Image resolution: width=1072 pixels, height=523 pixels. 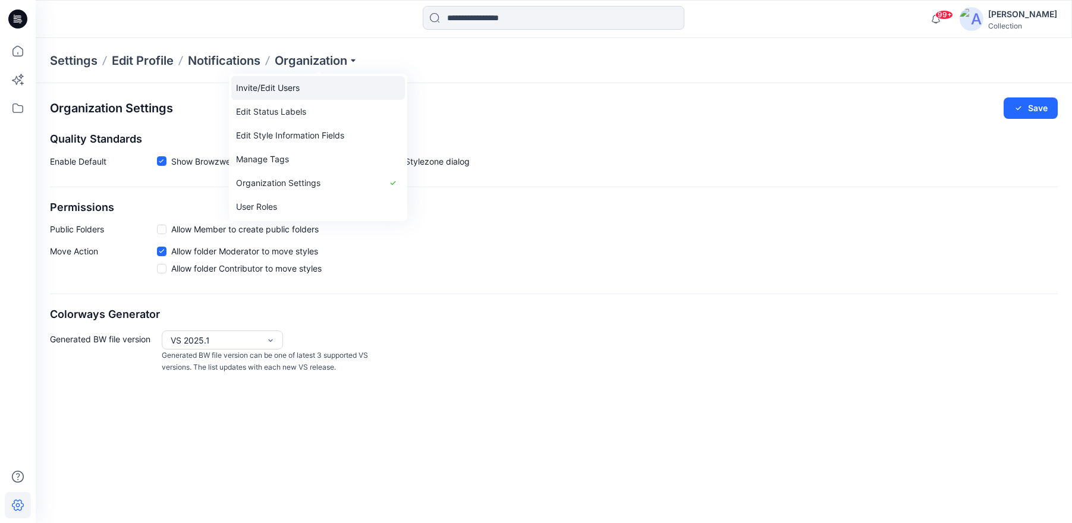 What do you see at coordinates (103, 163) in the screenshot?
I see `p: Enable Default` at bounding box center [103, 163].